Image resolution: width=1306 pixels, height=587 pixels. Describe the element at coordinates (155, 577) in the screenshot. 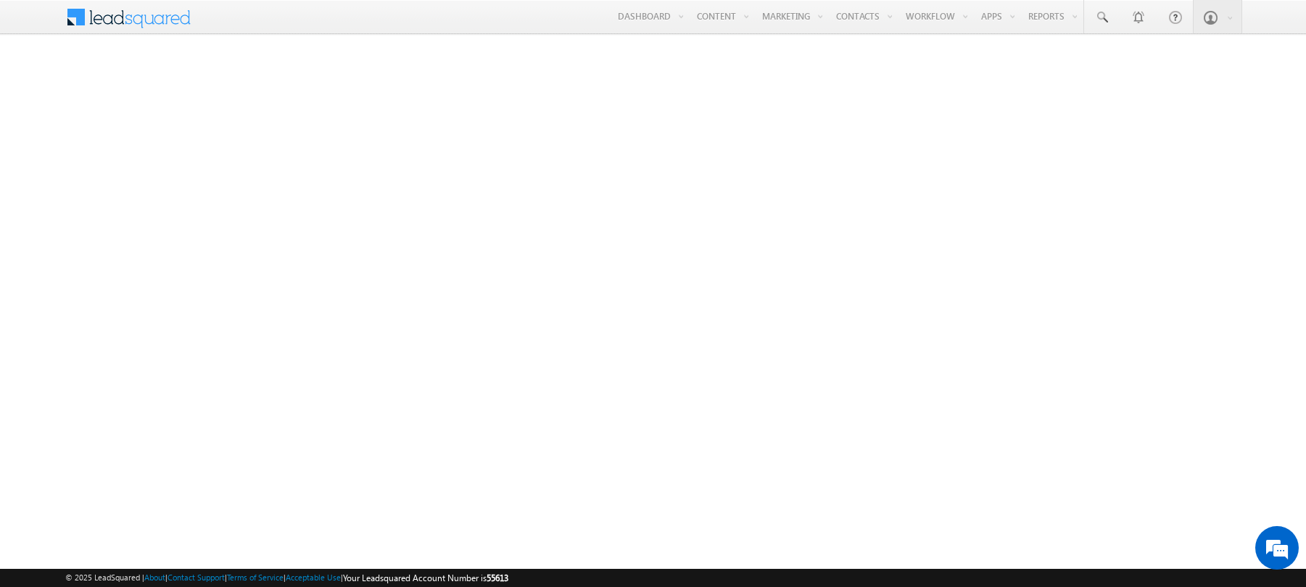

I see `a: About` at that location.